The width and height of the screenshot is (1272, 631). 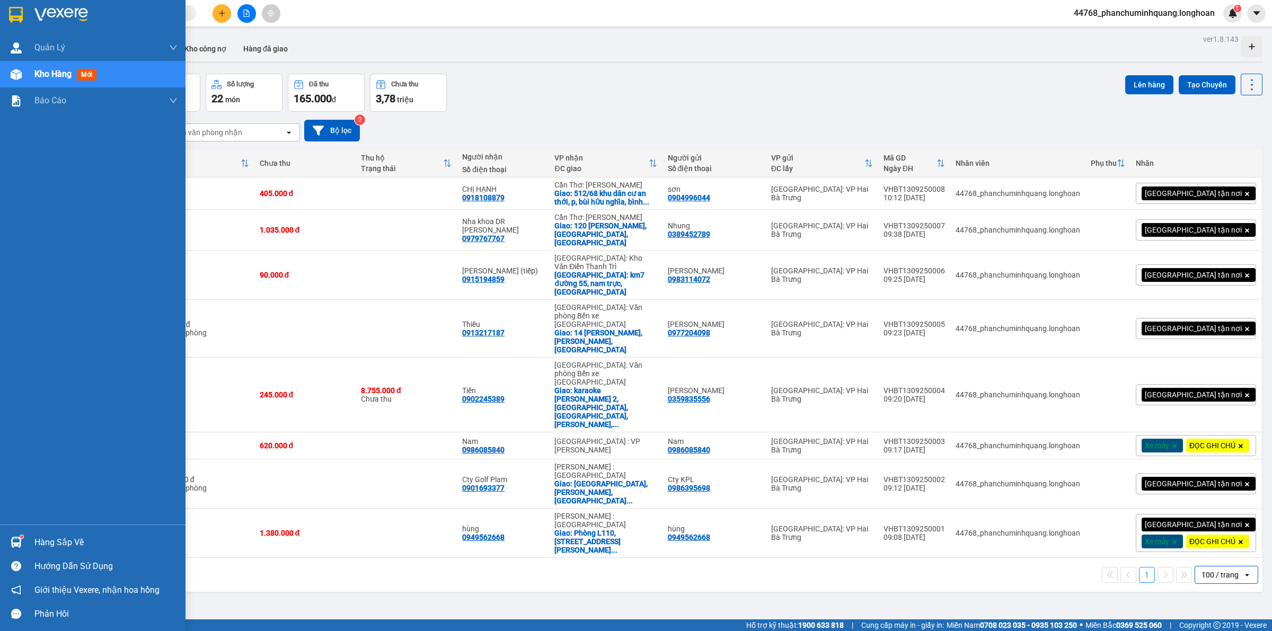 I want to click on div: VHBT1309250008, so click(x=914, y=189).